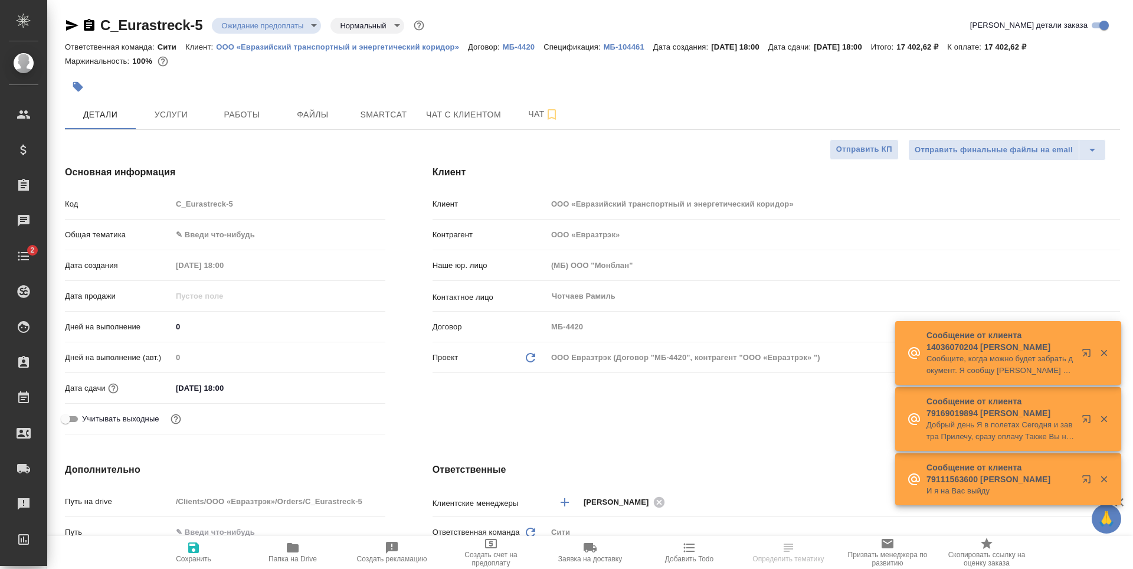  I want to click on a: 2, so click(24, 256).